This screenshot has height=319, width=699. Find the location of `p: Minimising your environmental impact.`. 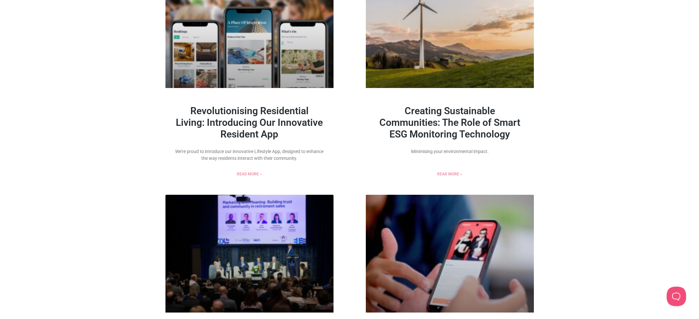

p: Minimising your environmental impact. is located at coordinates (450, 151).